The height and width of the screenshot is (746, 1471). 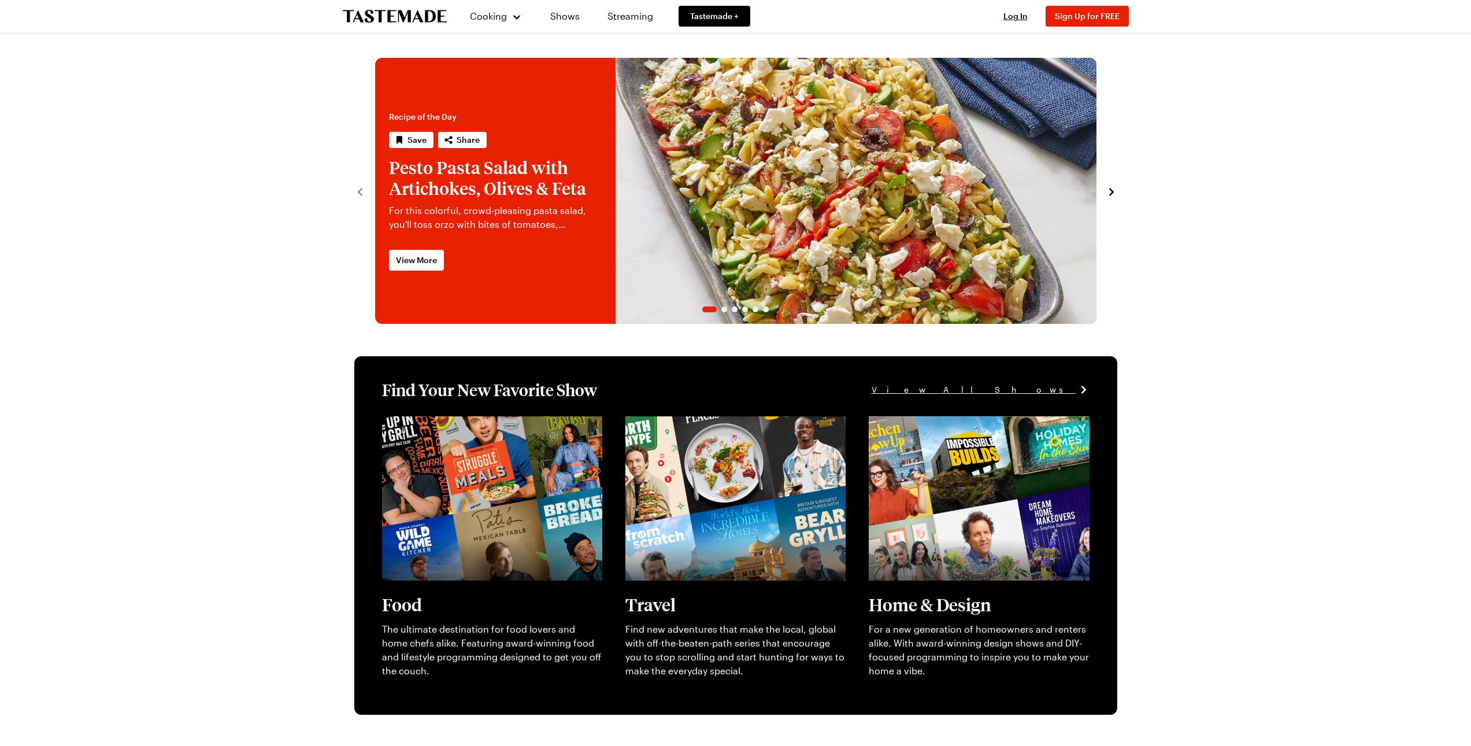 I want to click on button: Cooking, so click(x=496, y=16).